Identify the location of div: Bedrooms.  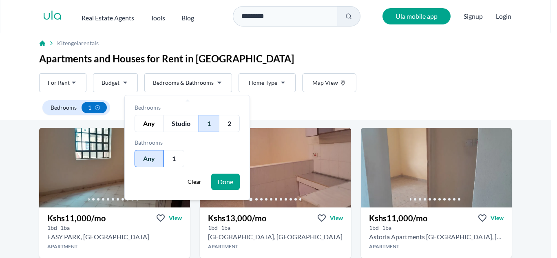
(187, 108).